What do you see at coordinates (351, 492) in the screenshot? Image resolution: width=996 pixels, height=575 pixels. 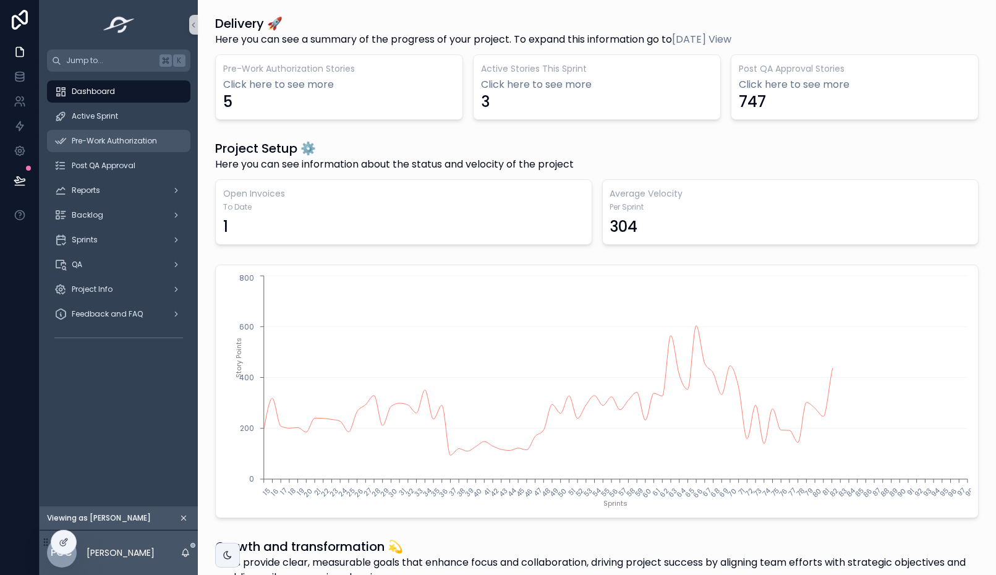 I see `text: 25` at bounding box center [351, 492].